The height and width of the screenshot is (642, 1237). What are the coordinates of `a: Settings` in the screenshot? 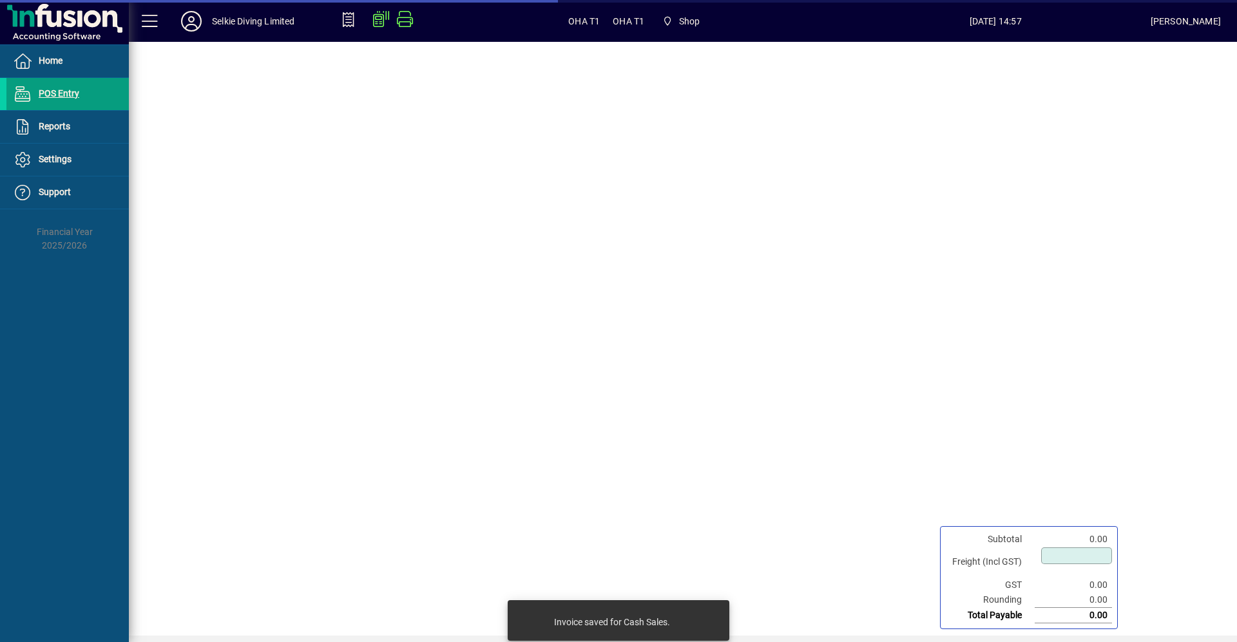 It's located at (68, 160).